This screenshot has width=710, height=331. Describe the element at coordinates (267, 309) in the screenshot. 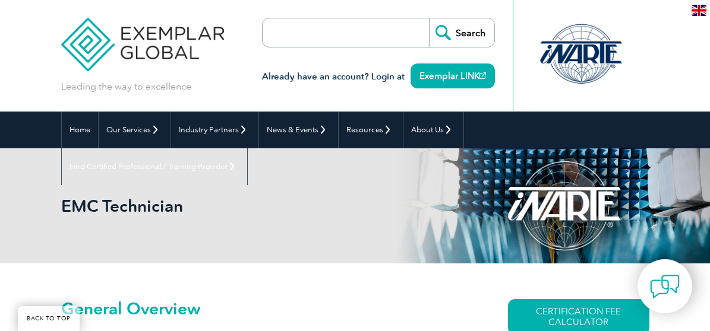

I see `h2: General Overview` at that location.